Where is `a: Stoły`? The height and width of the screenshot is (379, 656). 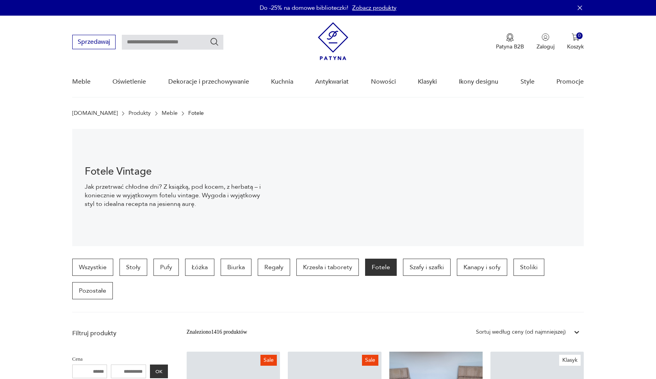
a: Stoły is located at coordinates (133, 267).